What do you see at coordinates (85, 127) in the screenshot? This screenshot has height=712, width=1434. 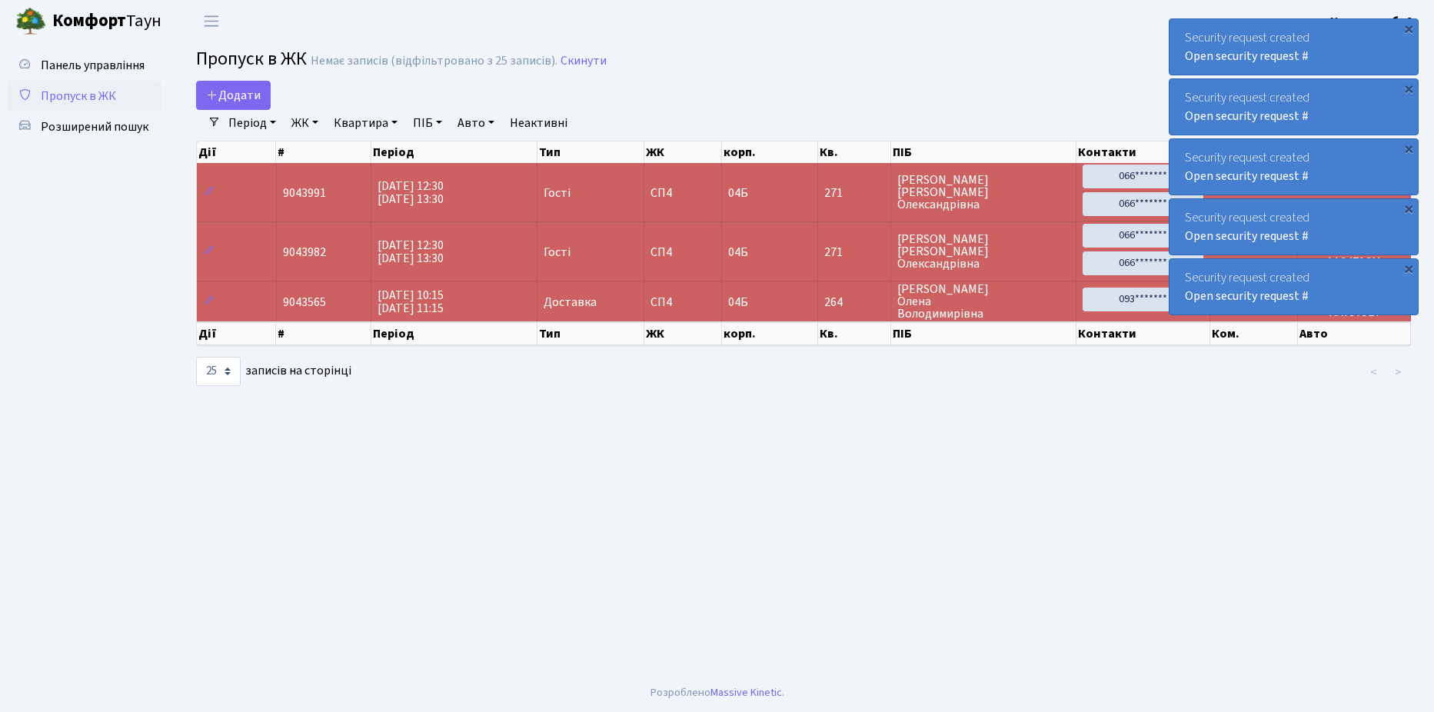 I see `a: Розширений пошук` at bounding box center [85, 127].